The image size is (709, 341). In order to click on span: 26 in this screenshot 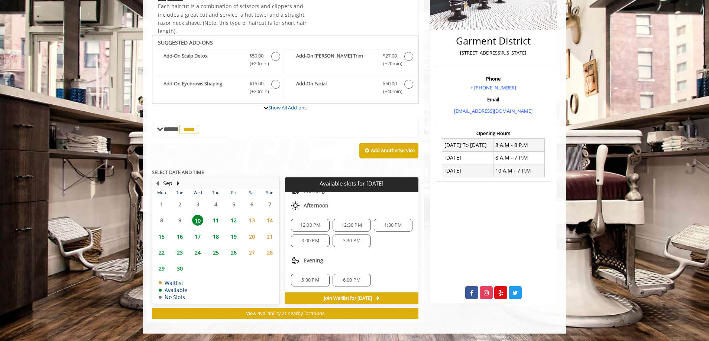, I will do `click(234, 253)`.